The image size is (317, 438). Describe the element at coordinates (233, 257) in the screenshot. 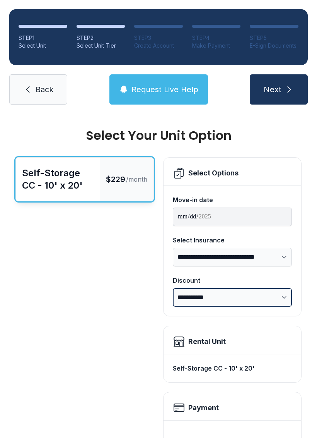

I see `select: Select Insurance` at that location.